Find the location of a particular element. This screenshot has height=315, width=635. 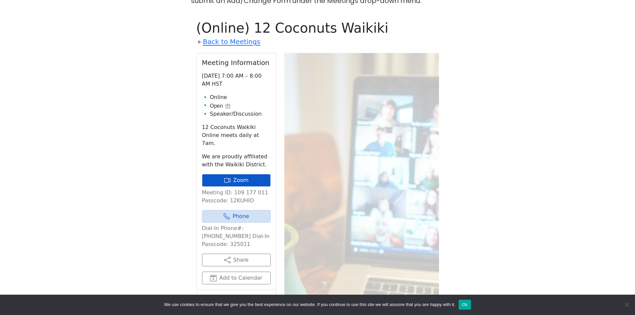

li: Speaker/Discussion is located at coordinates (240, 114).